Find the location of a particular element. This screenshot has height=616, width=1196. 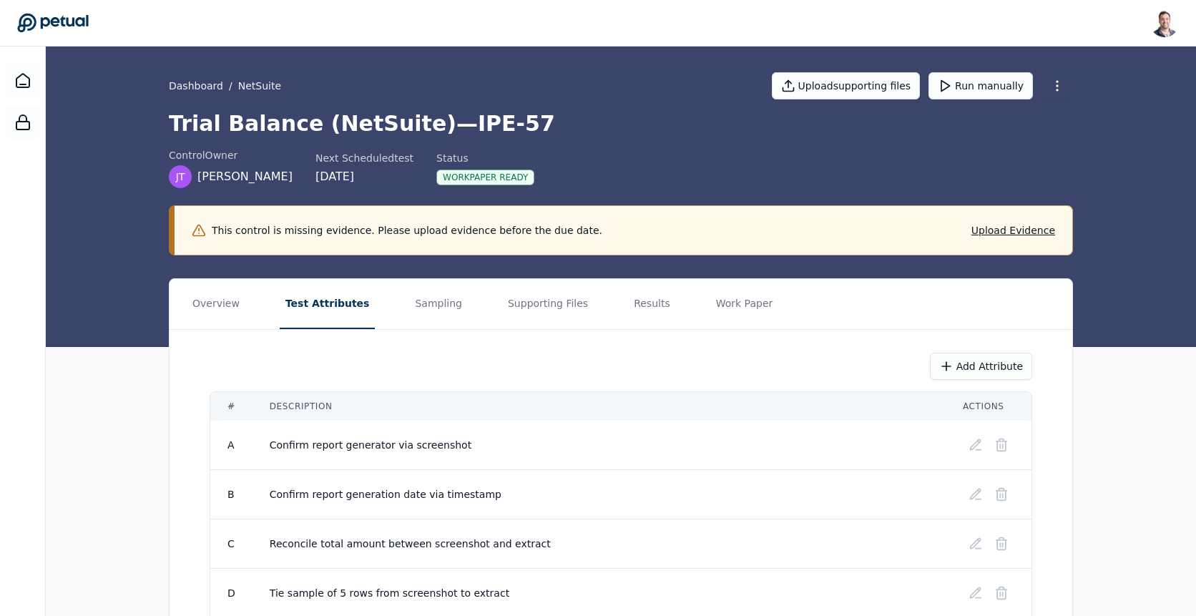

span: D is located at coordinates (231, 593).